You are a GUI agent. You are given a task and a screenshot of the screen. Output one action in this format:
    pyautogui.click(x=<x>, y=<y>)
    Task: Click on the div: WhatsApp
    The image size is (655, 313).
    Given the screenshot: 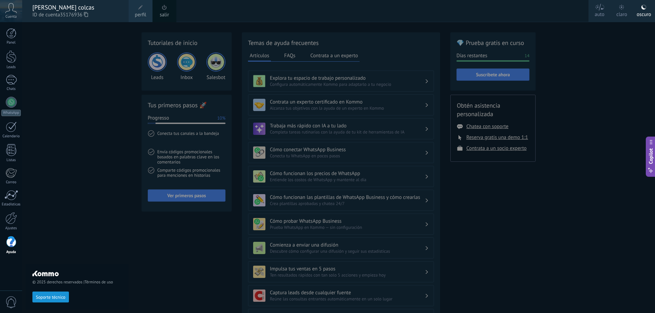 What is the action you would take?
    pyautogui.click(x=11, y=113)
    